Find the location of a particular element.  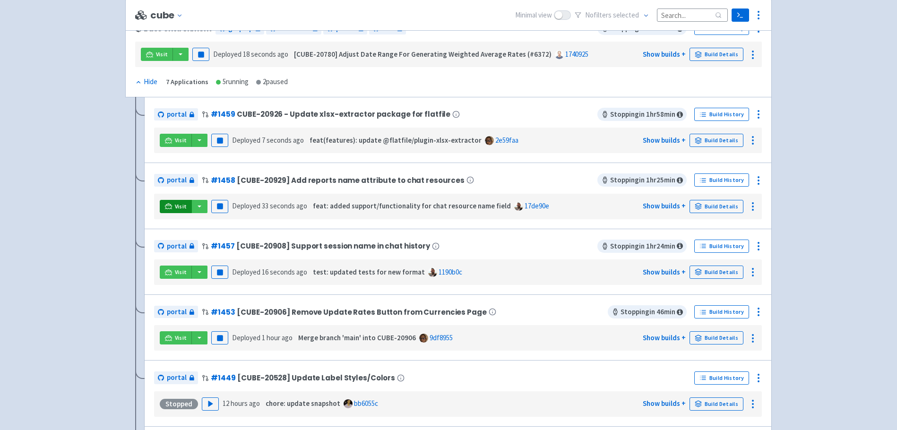

strong: Merge branch 'main' into CUBE-20906 is located at coordinates (357, 337).